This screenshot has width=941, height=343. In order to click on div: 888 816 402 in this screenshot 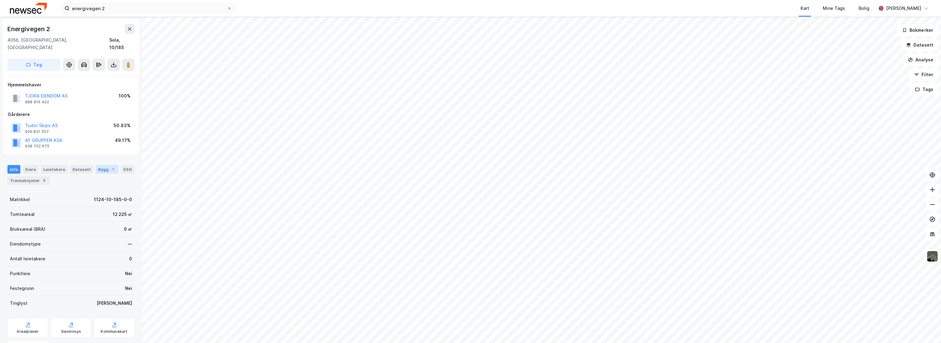, I will do `click(37, 102)`.